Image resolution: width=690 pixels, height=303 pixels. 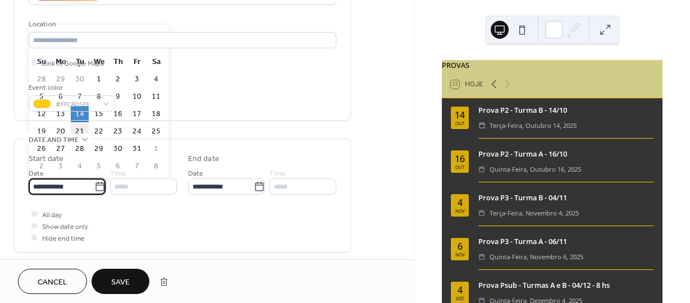 What do you see at coordinates (46, 159) in the screenshot?
I see `div: Start date` at bounding box center [46, 159].